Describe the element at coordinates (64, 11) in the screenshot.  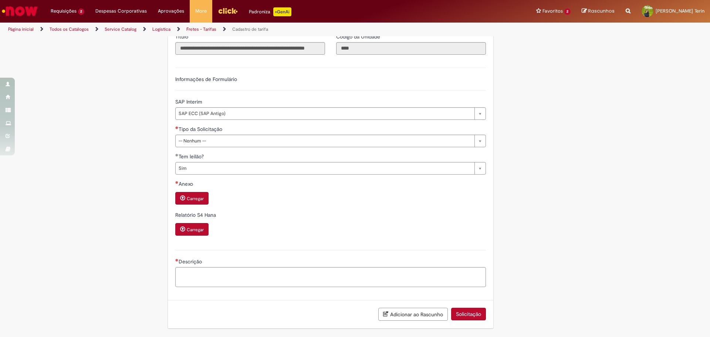
I see `span: Requisições` at that location.